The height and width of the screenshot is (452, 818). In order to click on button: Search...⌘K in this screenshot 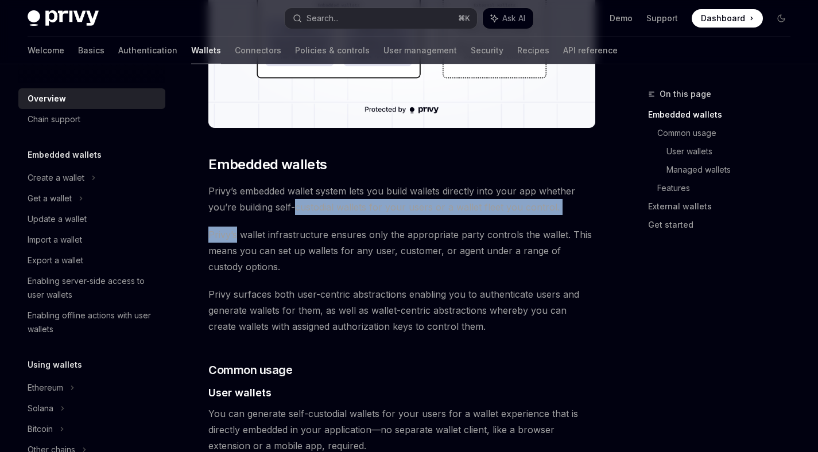, I will do `click(381, 18)`.